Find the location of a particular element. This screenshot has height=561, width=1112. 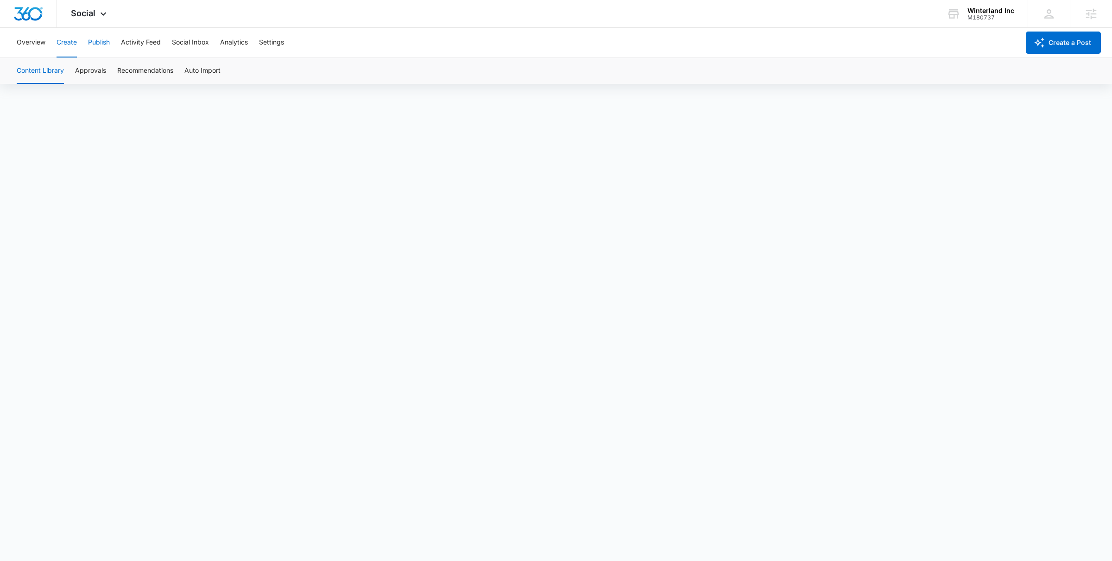

button: Recommendations is located at coordinates (145, 71).